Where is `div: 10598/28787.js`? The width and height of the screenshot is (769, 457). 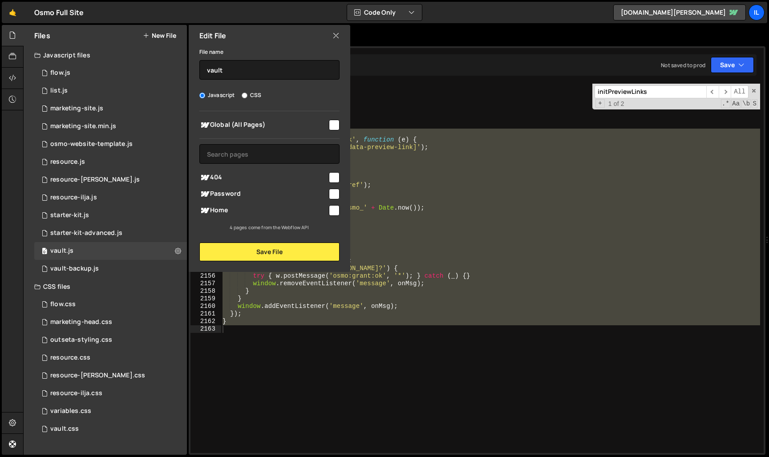 div: 10598/28787.js is located at coordinates (110, 126).